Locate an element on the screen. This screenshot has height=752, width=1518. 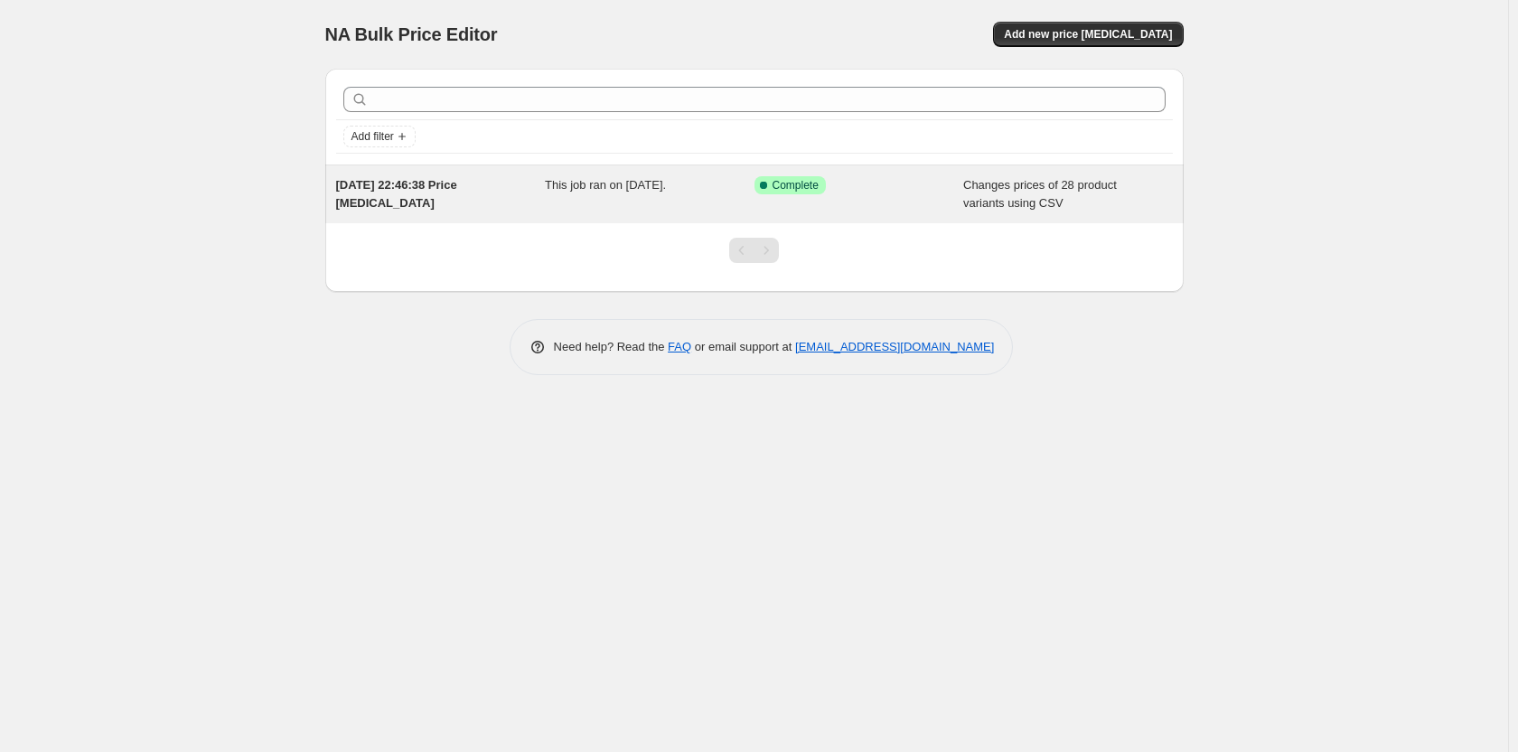
span: or email support at is located at coordinates (743, 346).